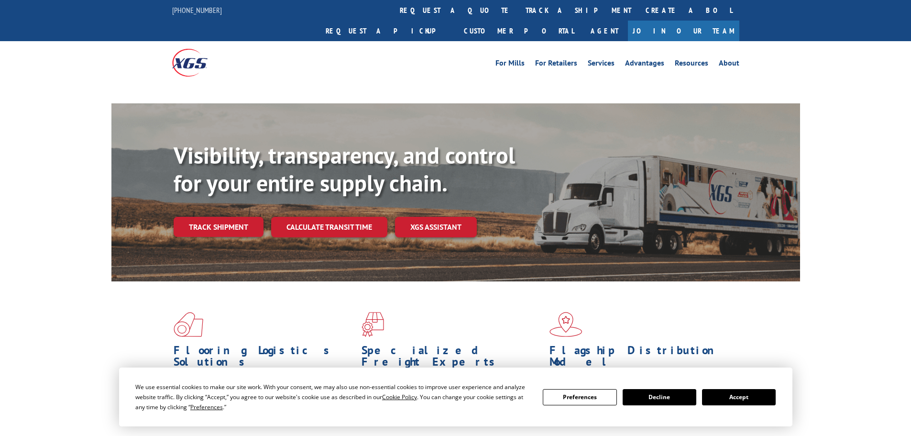 The image size is (911, 436). Describe the element at coordinates (436, 227) in the screenshot. I see `a: XGS ASSISTANT` at that location.